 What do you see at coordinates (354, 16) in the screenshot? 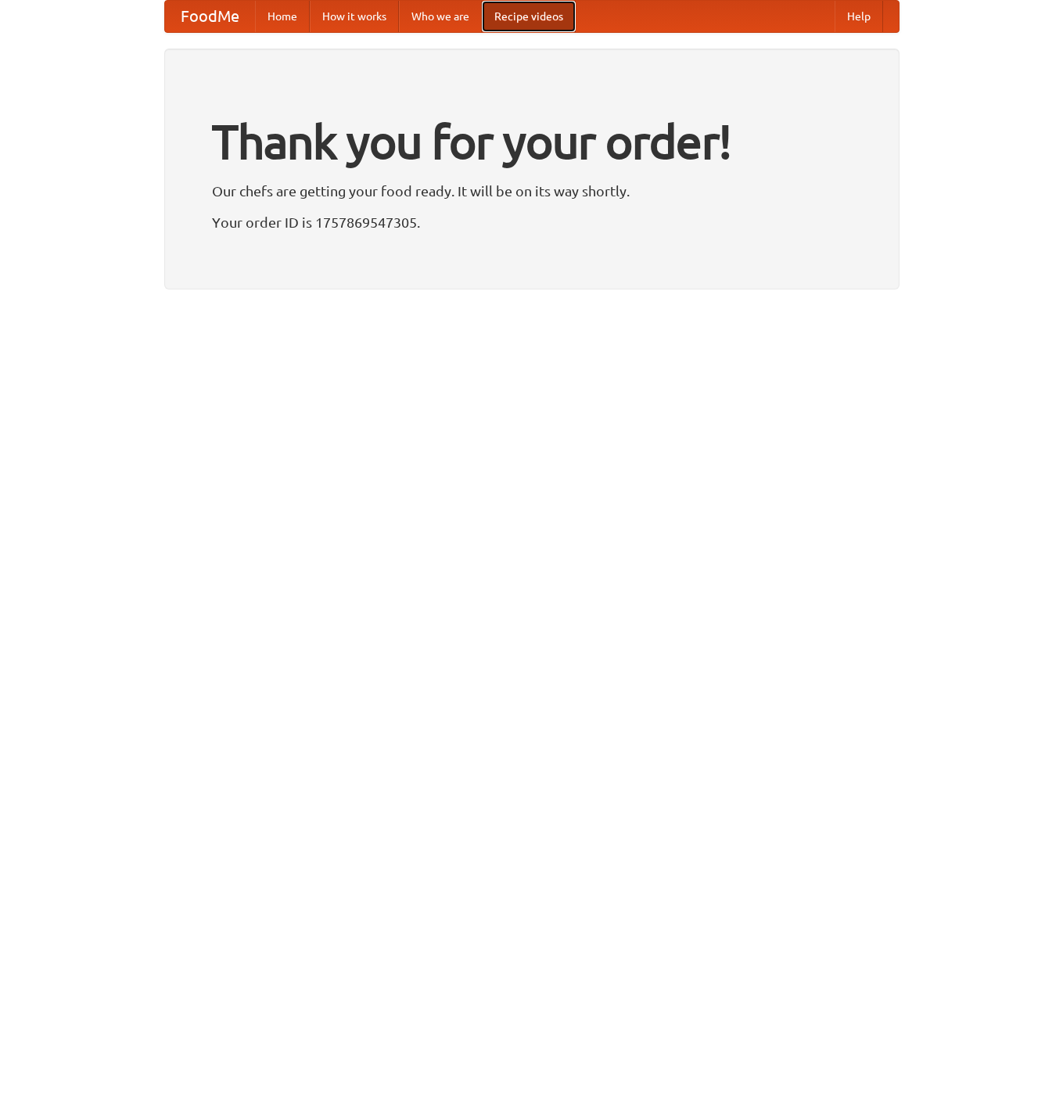
I see `a: How it works` at bounding box center [354, 16].